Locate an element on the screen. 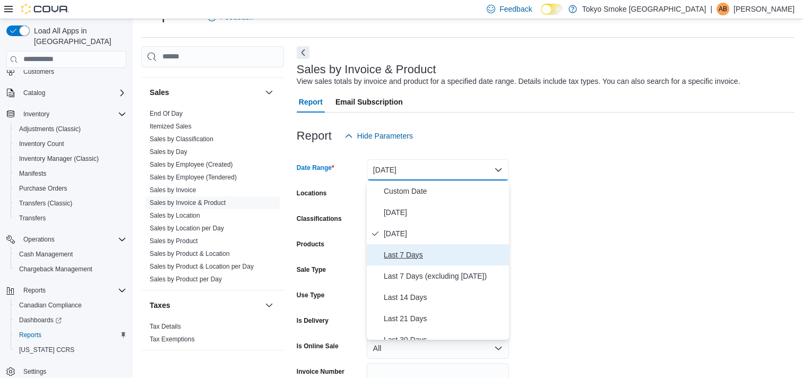  span: Catalog is located at coordinates (73, 93).